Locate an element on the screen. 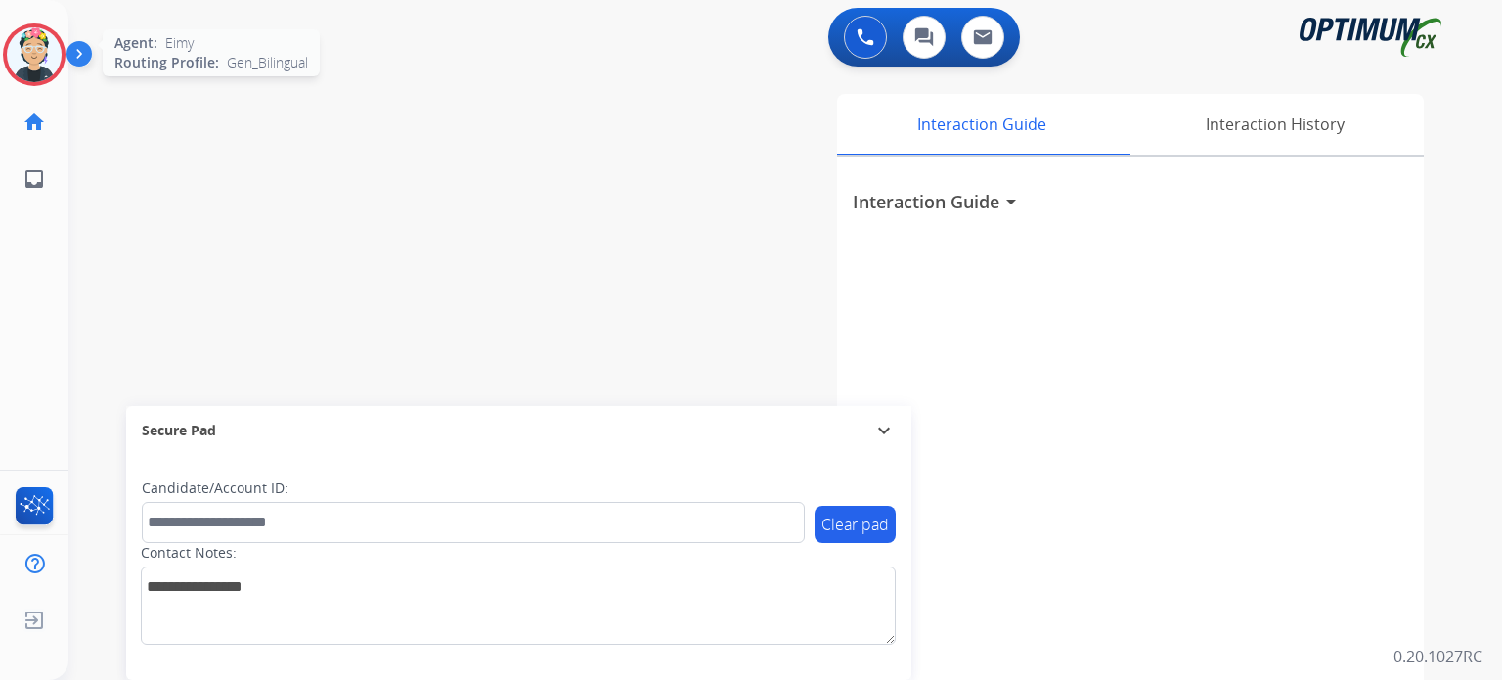 Image resolution: width=1502 pixels, height=680 pixels. img: avatar is located at coordinates (34, 55).